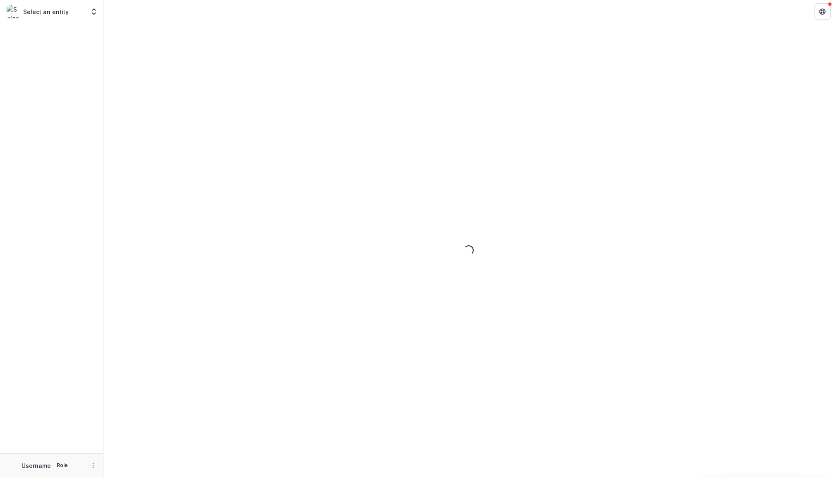 The width and height of the screenshot is (834, 477). I want to click on button: Get Help, so click(823, 12).